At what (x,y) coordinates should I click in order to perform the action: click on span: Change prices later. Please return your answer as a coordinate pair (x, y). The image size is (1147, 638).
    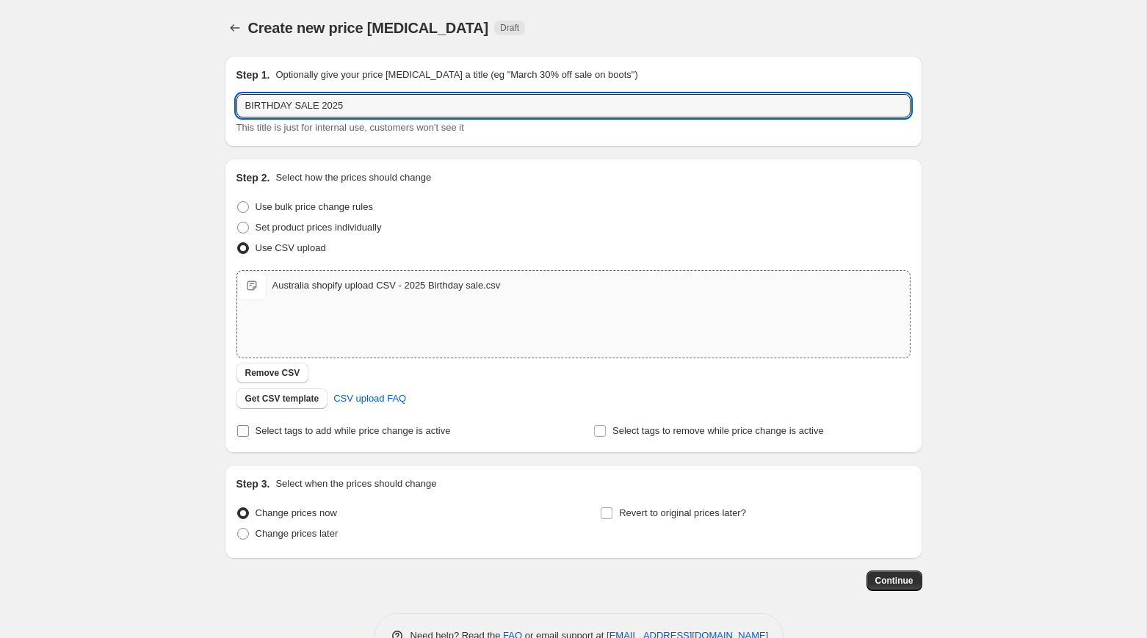
    Looking at the image, I should click on (297, 533).